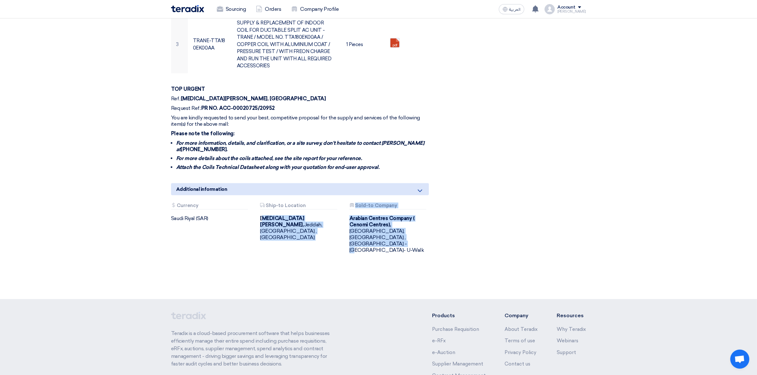 Image resolution: width=757 pixels, height=375 pixels. I want to click on a: coils_for_Alyasmin_Mall__1753968938103.pdf, so click(416, 58).